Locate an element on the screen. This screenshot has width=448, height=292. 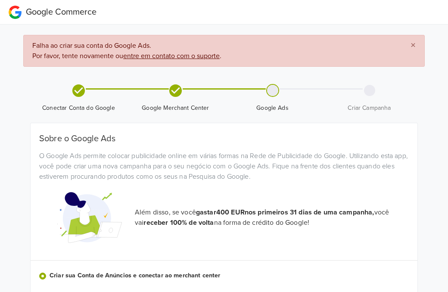
button: Close is located at coordinates (413, 46).